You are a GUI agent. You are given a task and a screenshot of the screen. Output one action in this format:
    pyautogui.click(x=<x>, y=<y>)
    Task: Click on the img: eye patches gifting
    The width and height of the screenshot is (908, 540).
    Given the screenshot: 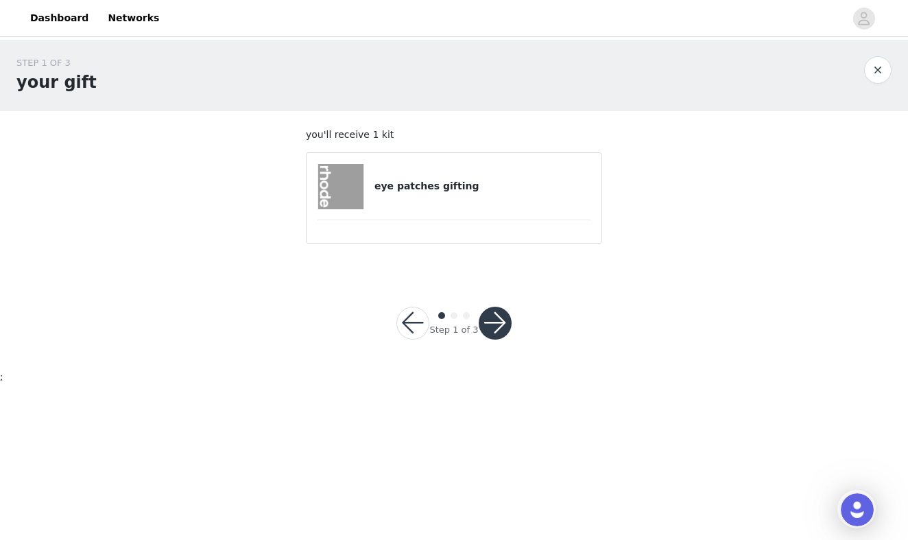 What is the action you would take?
    pyautogui.click(x=341, y=187)
    